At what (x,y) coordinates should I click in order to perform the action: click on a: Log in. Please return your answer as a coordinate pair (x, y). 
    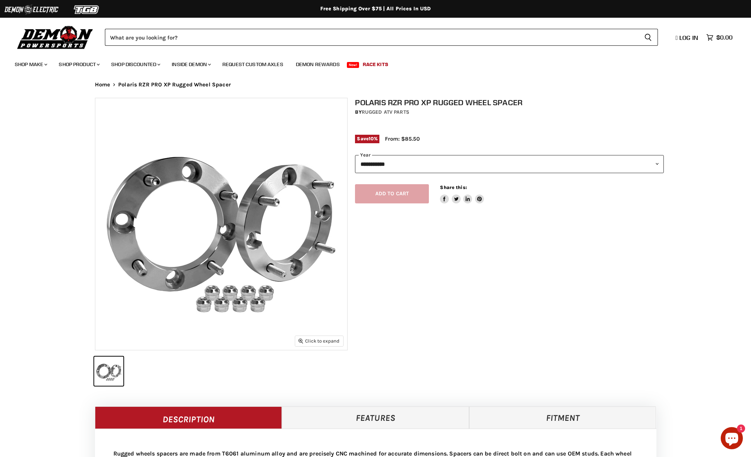
    Looking at the image, I should click on (687, 38).